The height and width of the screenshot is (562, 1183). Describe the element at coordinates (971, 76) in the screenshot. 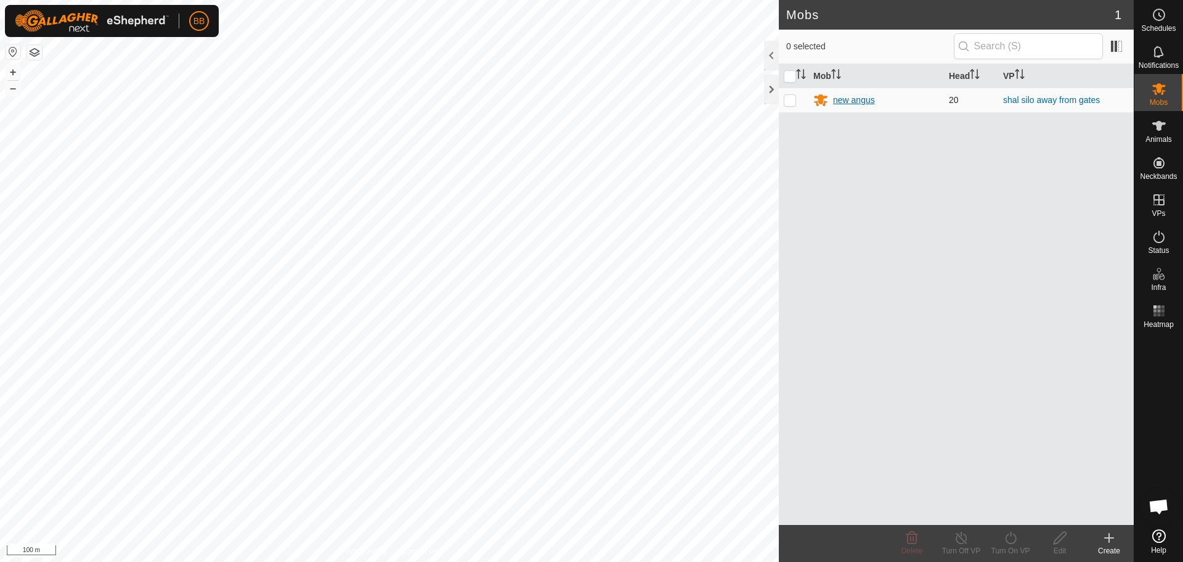

I see `th: Head` at that location.